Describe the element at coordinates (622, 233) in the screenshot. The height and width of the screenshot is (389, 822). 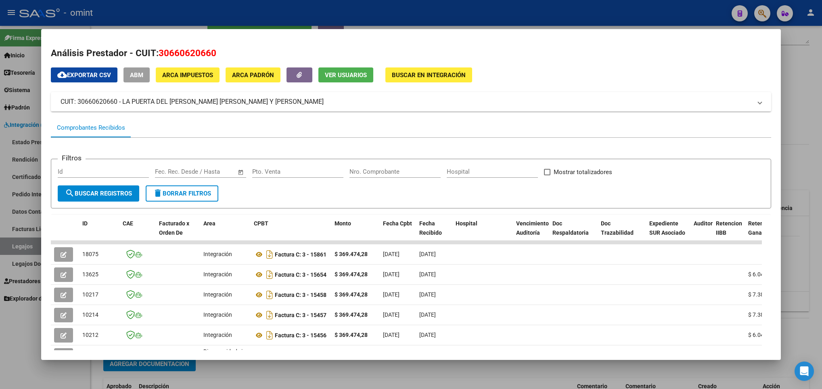
I see `datatable-header-cell: Doc Trazabilidad` at that location.